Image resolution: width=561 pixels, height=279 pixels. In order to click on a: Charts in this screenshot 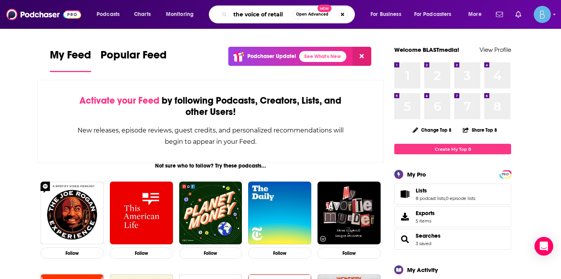, I will do `click(142, 14)`.